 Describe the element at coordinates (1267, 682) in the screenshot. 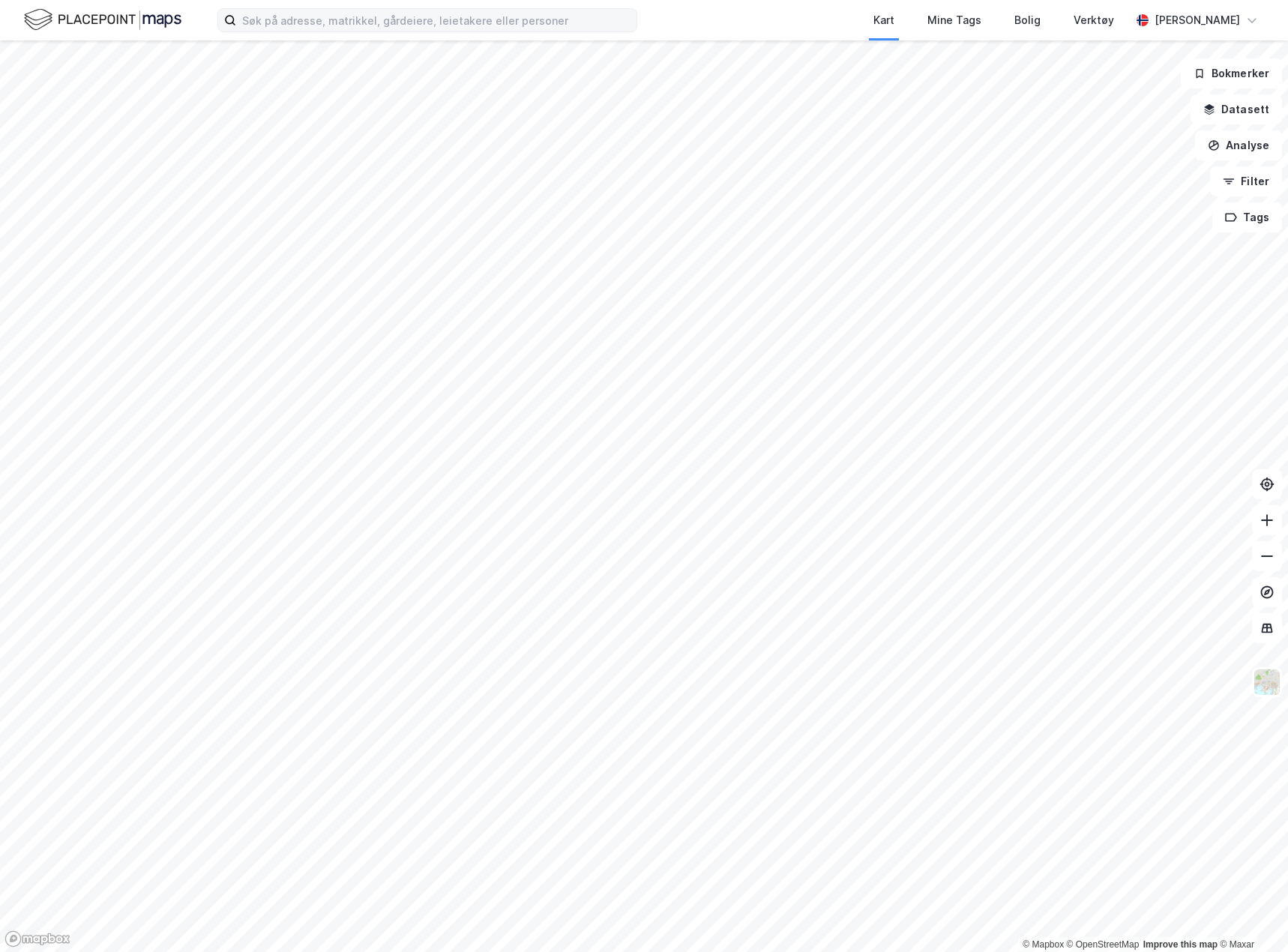

I see `img: Z` at that location.